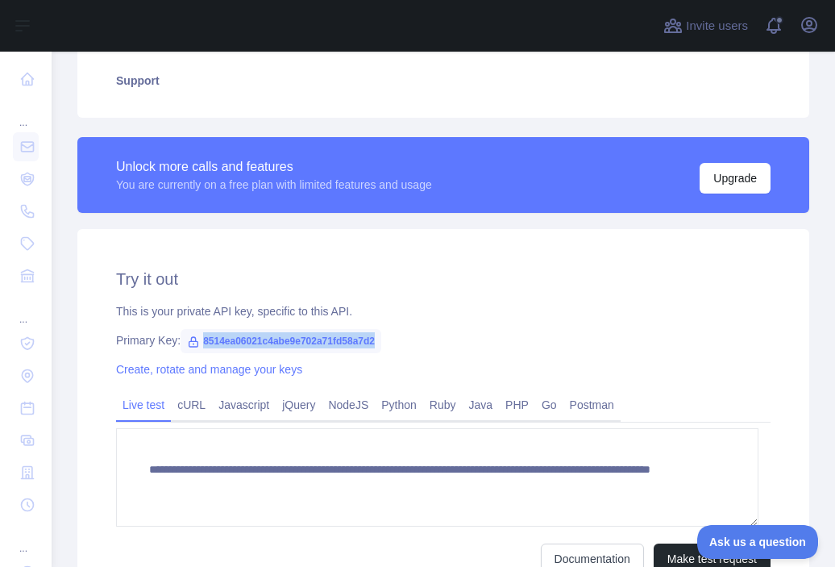  Describe the element at coordinates (443, 311) in the screenshot. I see `div: This is your private API key, specific to this API.` at that location.